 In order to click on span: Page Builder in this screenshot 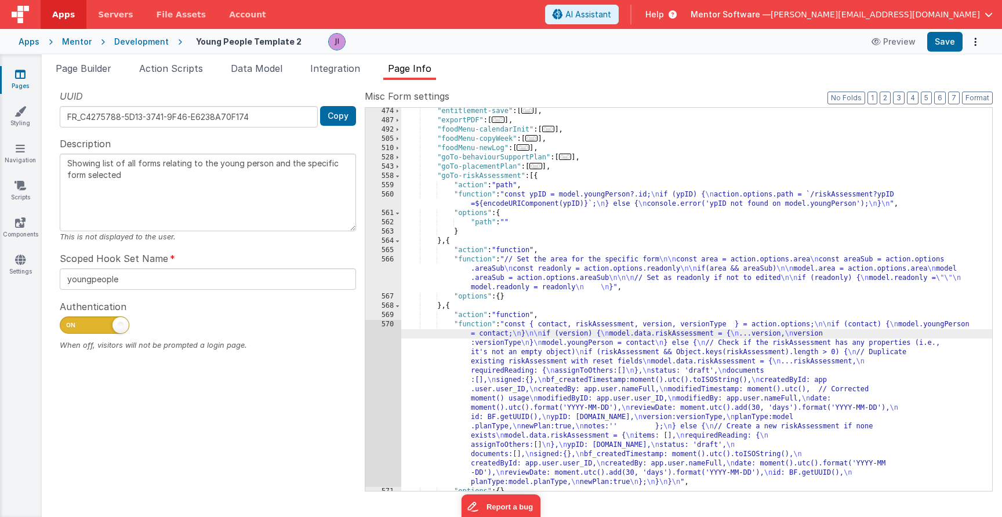, I will do `click(83, 68)`.